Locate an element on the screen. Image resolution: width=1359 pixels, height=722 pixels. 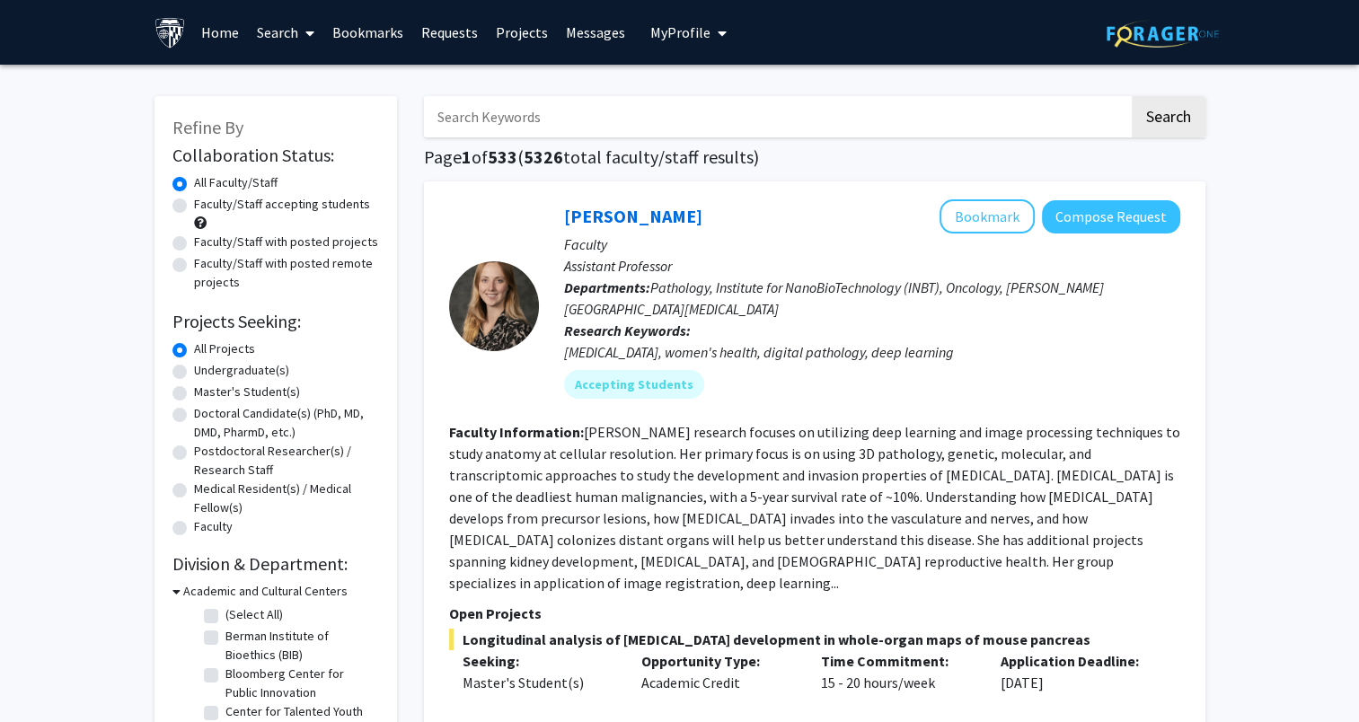
img: Johns Hopkins University Logo is located at coordinates (170, 32).